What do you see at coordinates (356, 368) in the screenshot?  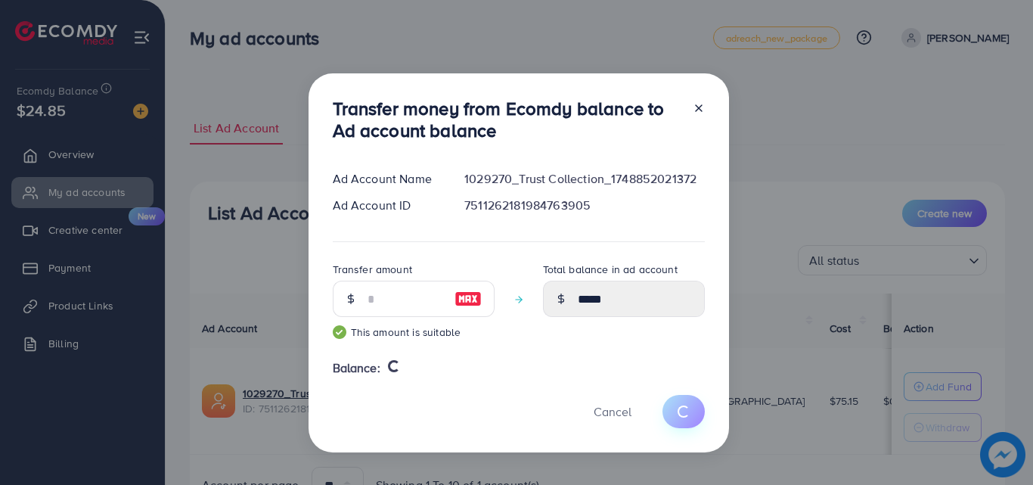 I see `span: Balance:` at bounding box center [356, 368].